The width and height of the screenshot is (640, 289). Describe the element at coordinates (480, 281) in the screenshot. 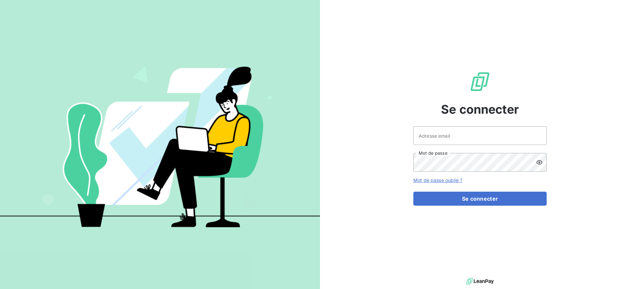

I see `img: logo` at that location.